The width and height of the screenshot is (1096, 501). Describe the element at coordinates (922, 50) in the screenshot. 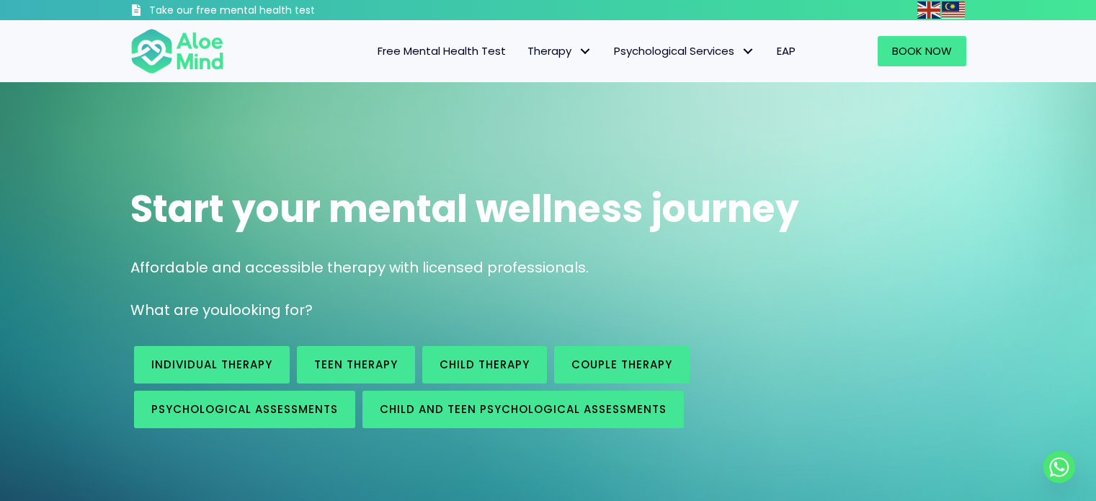

I see `span: Book Now` at that location.